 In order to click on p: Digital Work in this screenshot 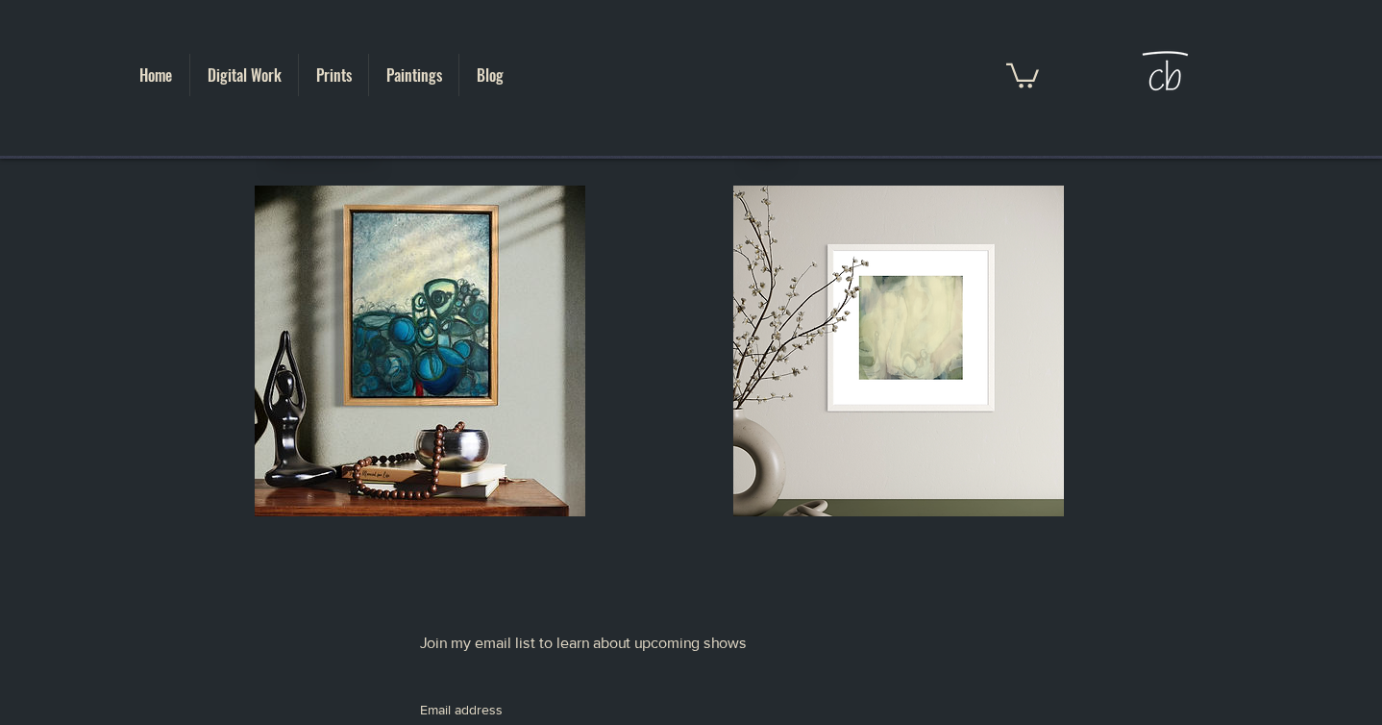, I will do `click(244, 75)`.